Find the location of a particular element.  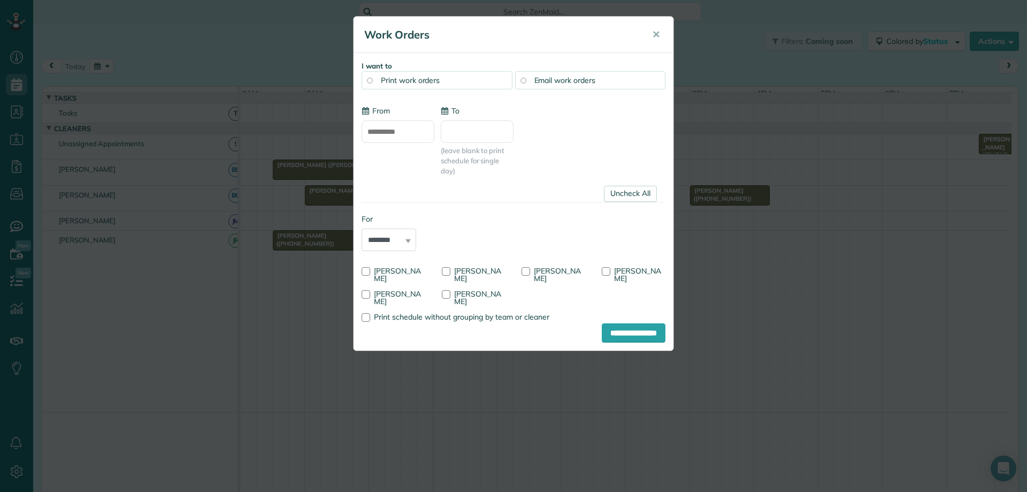

label: To is located at coordinates (450, 111).